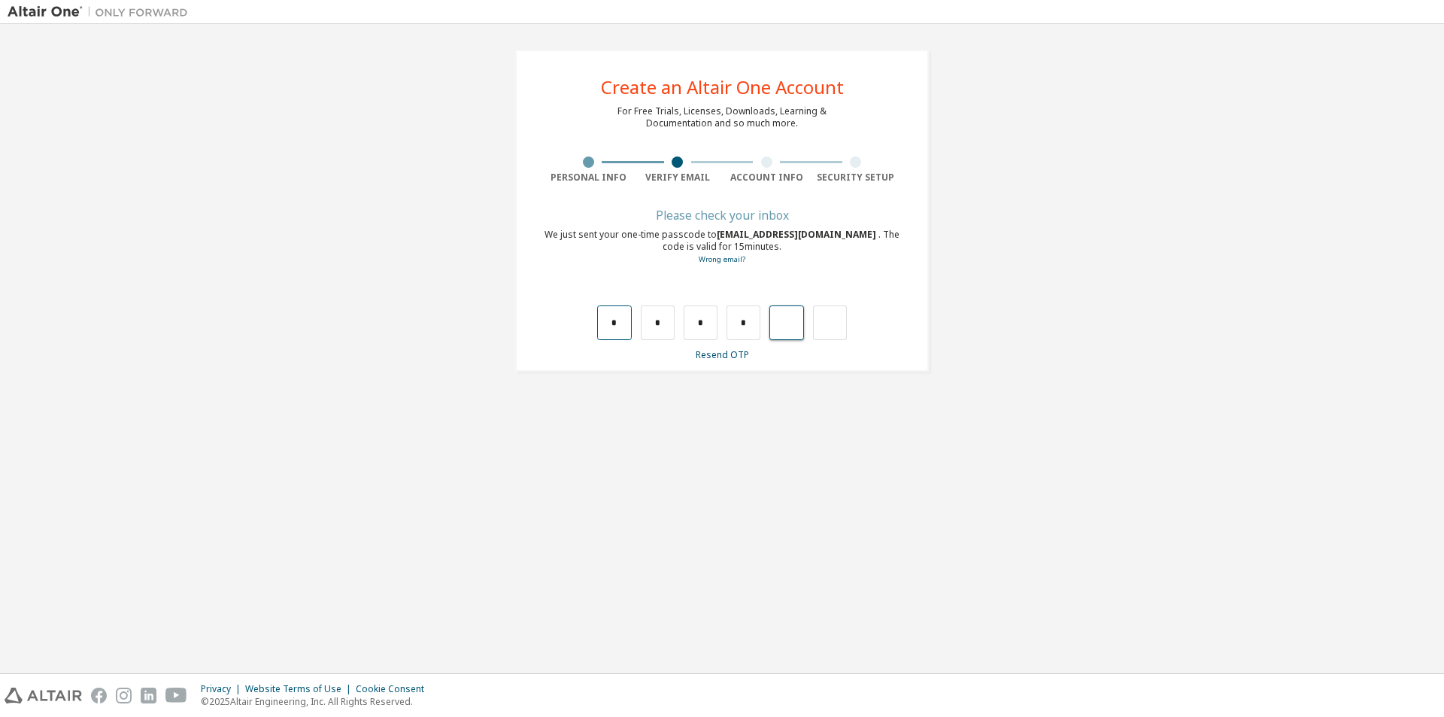 The width and height of the screenshot is (1444, 717). I want to click on p: © 2025 Altair Engineering, Inc. All Rights Reserved., so click(317, 701).